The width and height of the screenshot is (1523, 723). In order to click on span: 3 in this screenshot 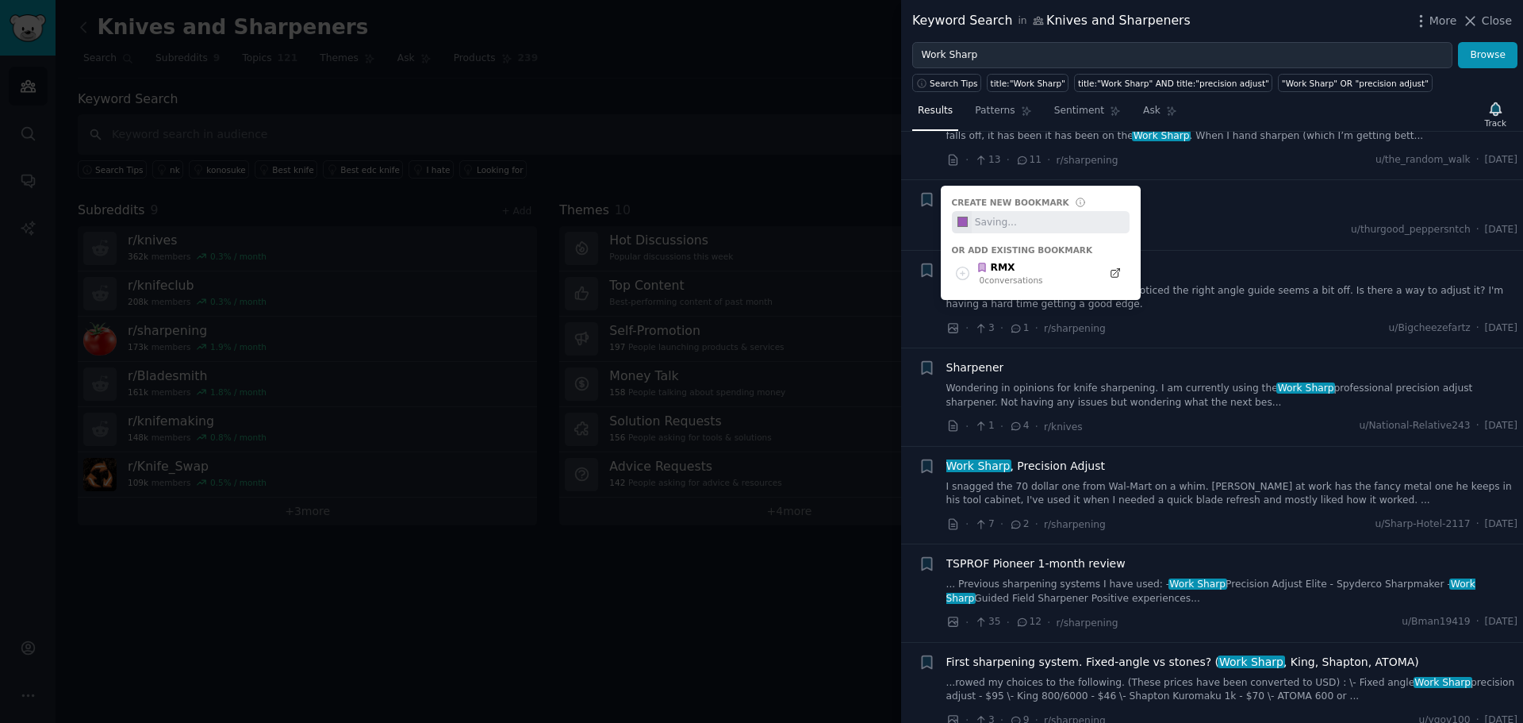, I will do `click(984, 328)`.